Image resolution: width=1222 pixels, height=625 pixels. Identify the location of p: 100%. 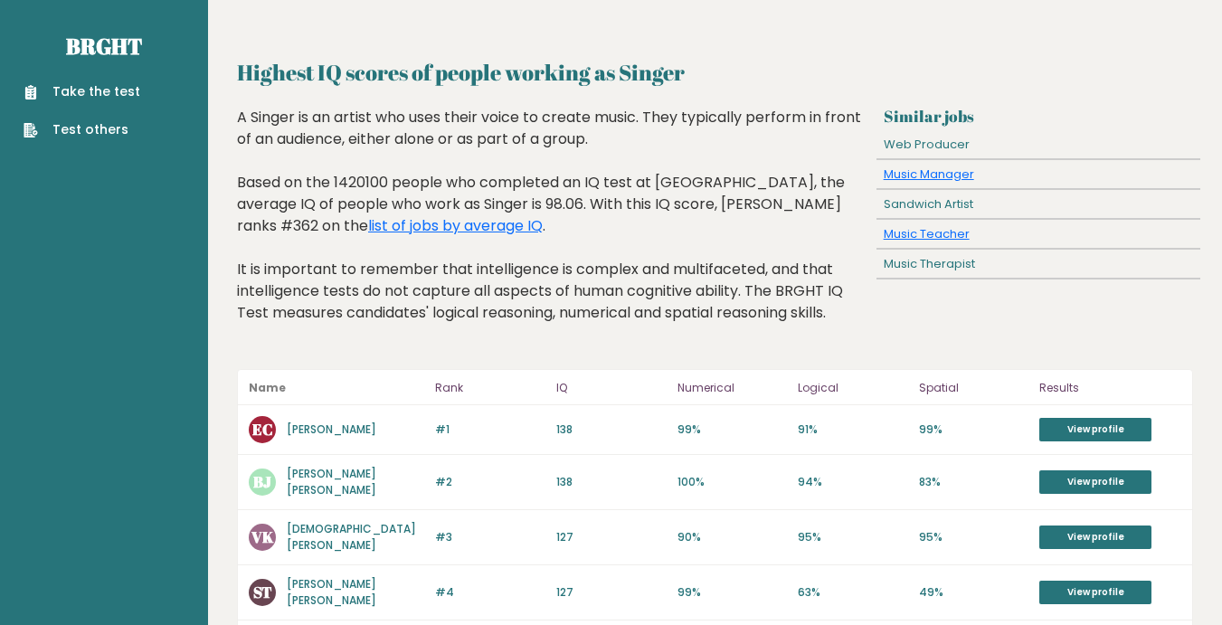
(733, 482).